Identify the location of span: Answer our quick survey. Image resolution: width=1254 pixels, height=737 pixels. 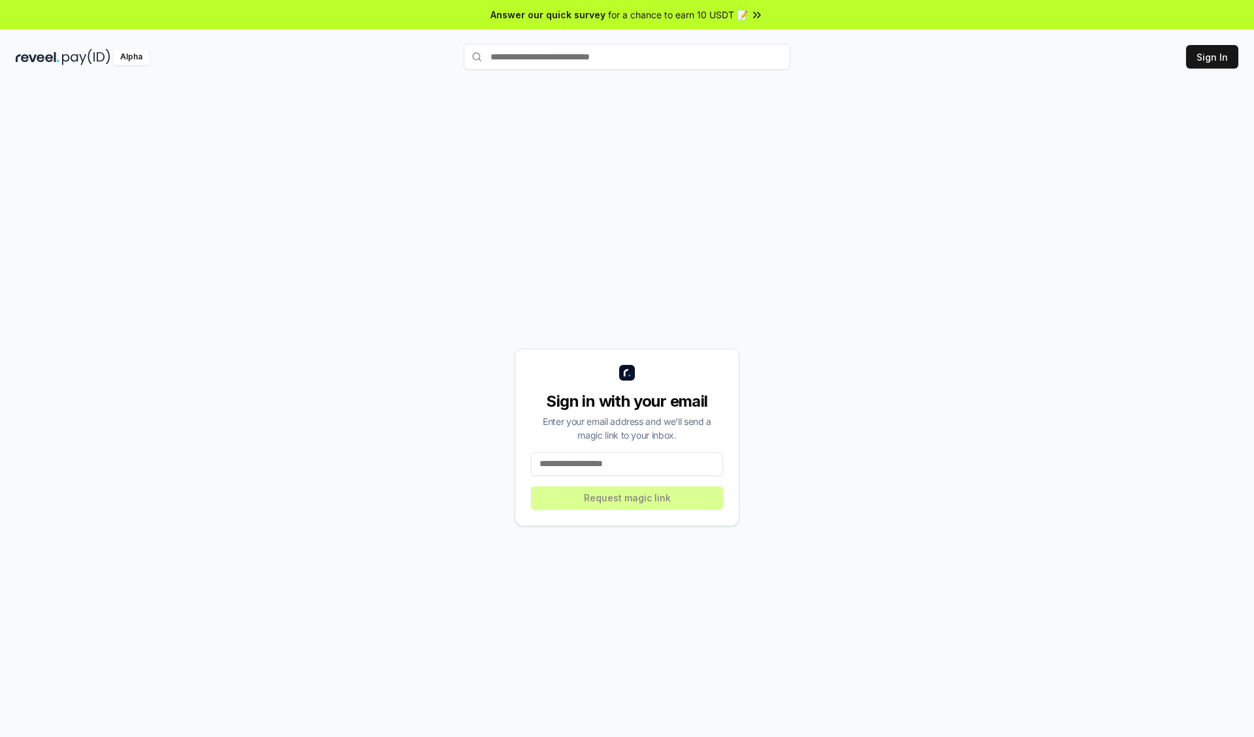
(548, 14).